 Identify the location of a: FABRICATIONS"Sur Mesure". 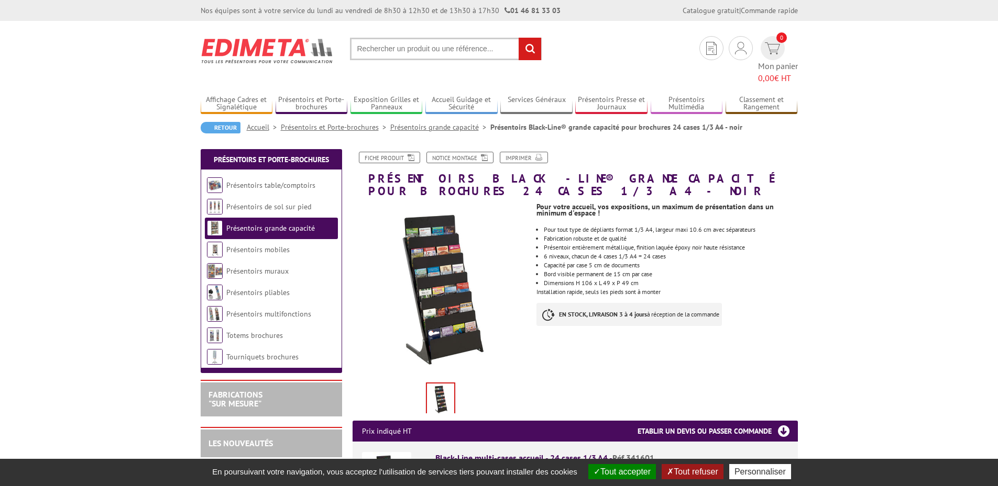
(235, 400).